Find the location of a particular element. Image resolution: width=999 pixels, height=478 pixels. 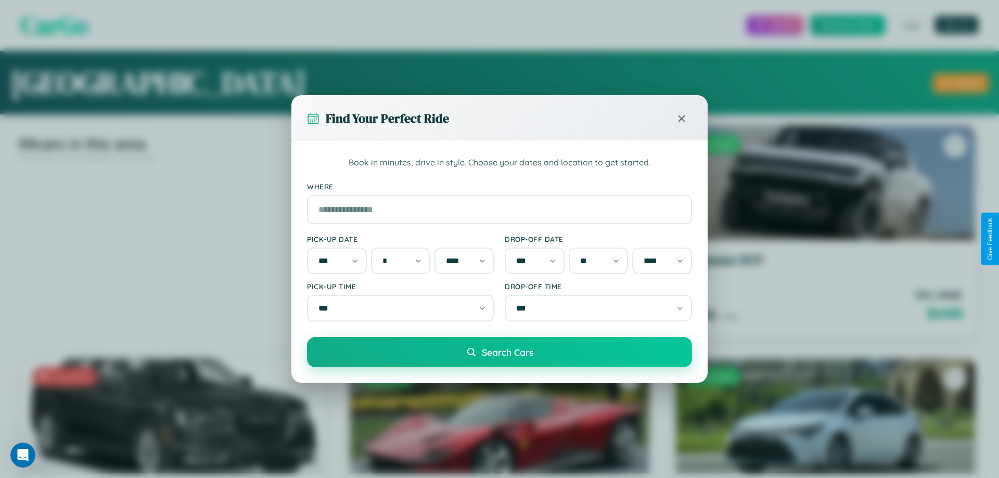

label: Where is located at coordinates (500, 186).